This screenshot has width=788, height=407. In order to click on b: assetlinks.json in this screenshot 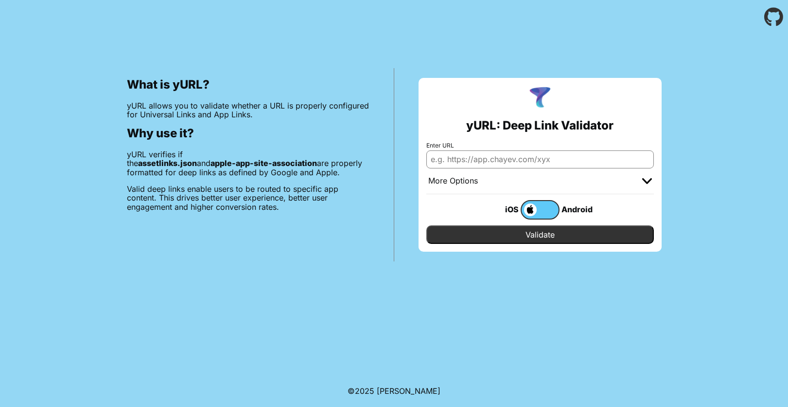, I will do `click(167, 163)`.